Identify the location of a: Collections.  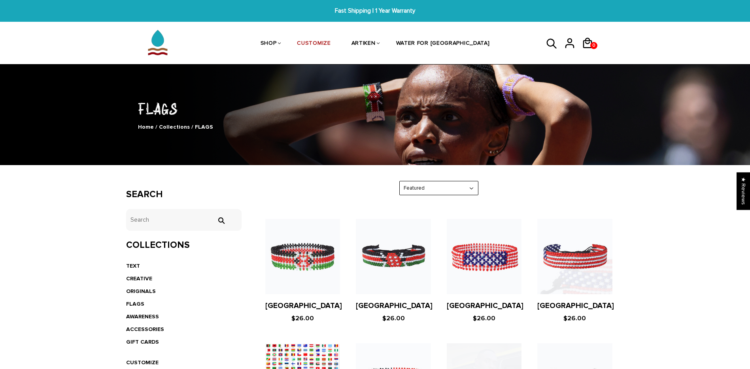
(174, 127).